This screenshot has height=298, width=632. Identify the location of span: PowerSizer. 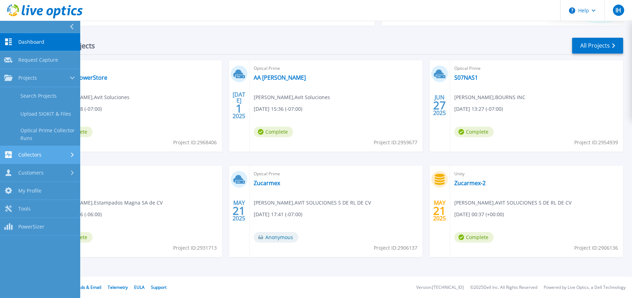
(31, 226).